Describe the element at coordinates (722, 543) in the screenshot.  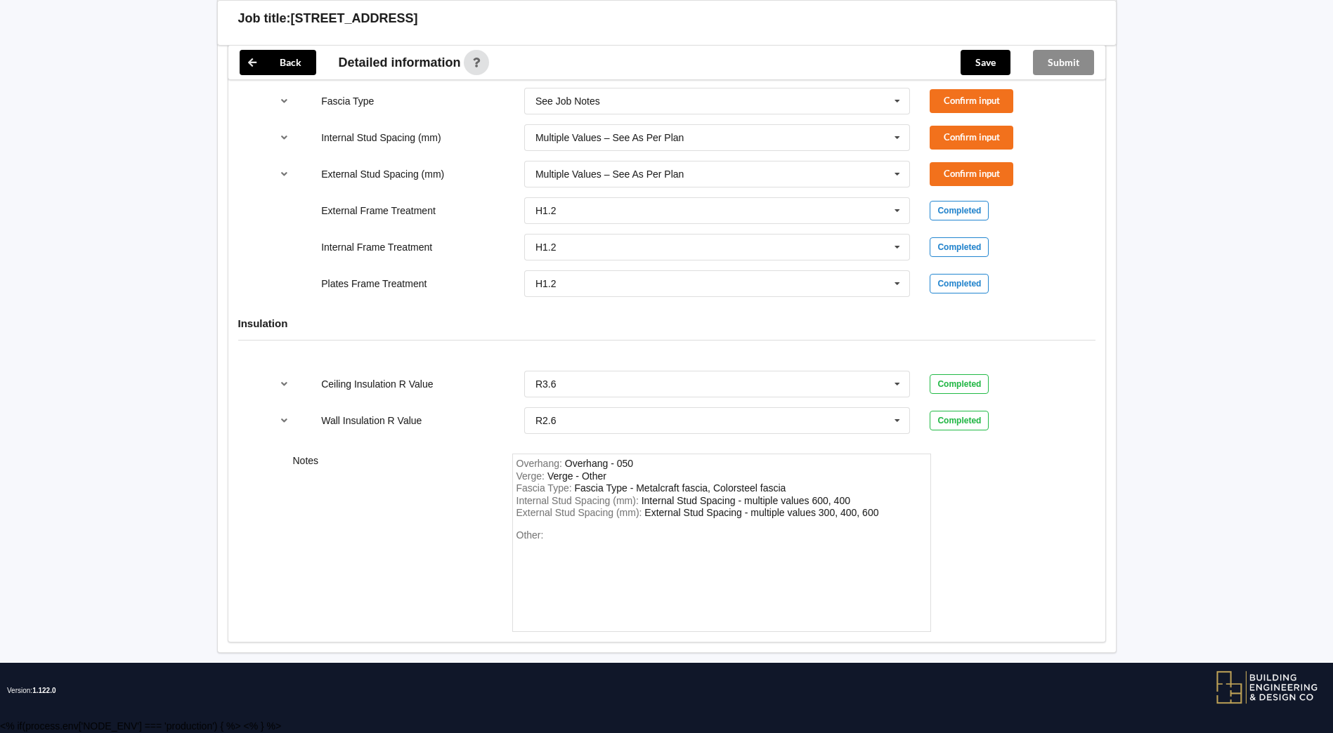
I see `form: notes-field` at that location.